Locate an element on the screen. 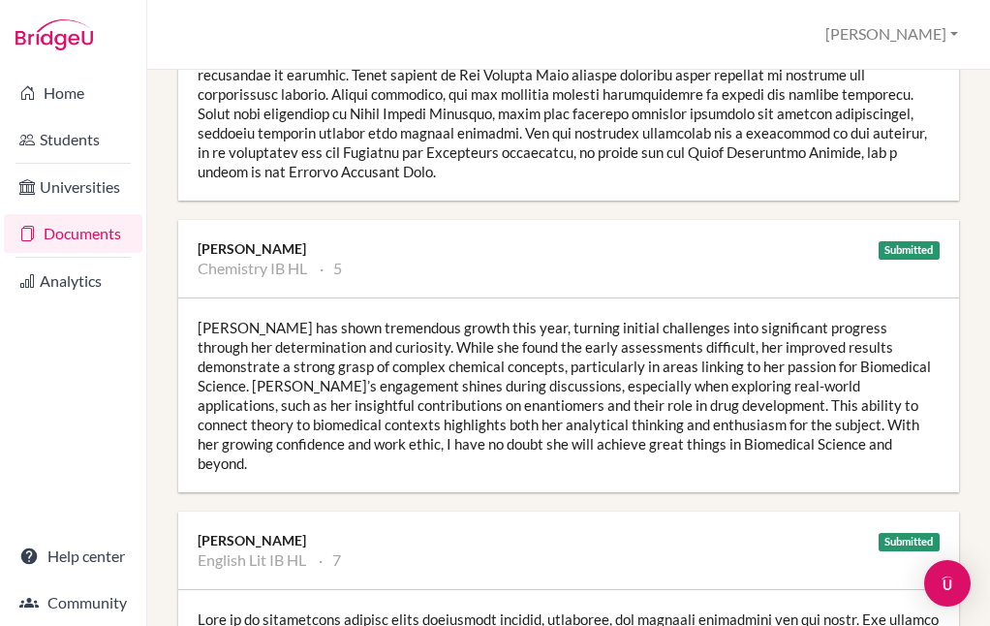 The height and width of the screenshot is (626, 990). li: Chemistry IB HL is located at coordinates (252, 268).